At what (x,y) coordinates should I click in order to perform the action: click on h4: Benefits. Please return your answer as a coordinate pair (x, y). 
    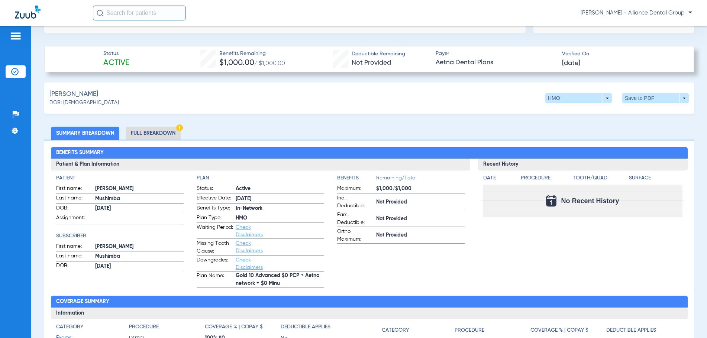
    Looking at the image, I should click on (357, 178).